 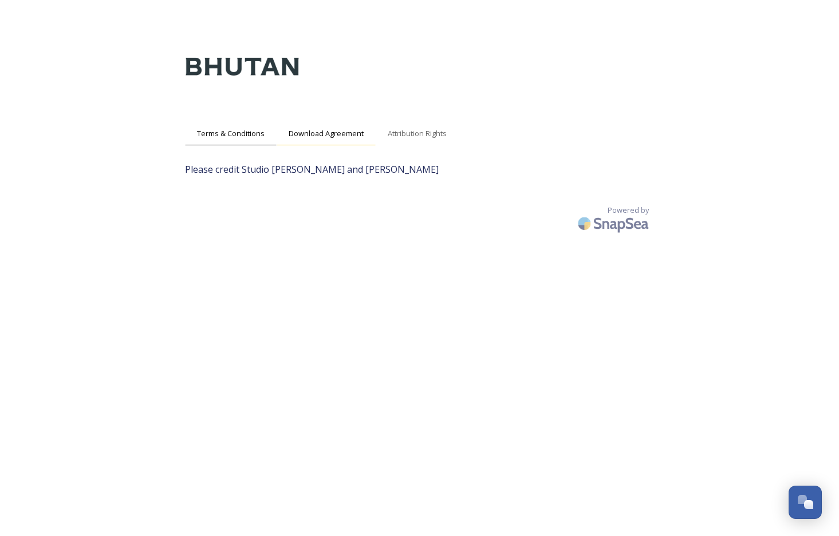 What do you see at coordinates (805, 503) in the screenshot?
I see `button: Open Chat` at bounding box center [805, 503].